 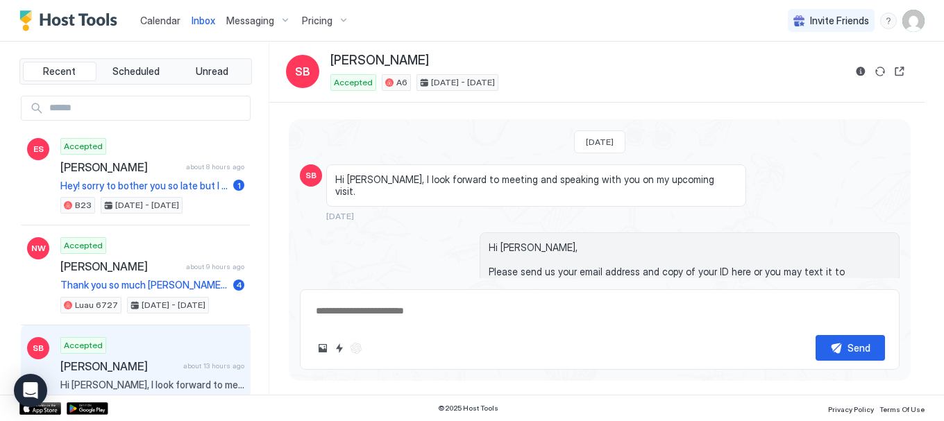 I want to click on button: Sync reservation, so click(x=880, y=71).